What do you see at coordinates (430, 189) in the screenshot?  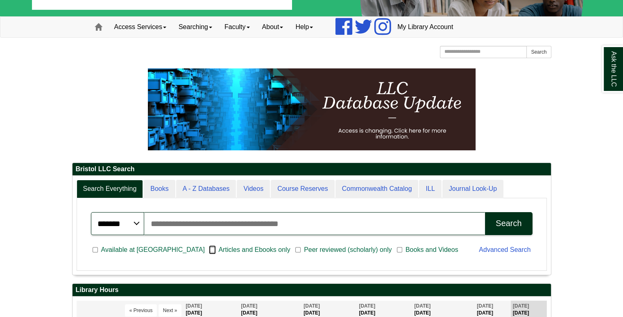 I see `a: ILL` at bounding box center [430, 189].